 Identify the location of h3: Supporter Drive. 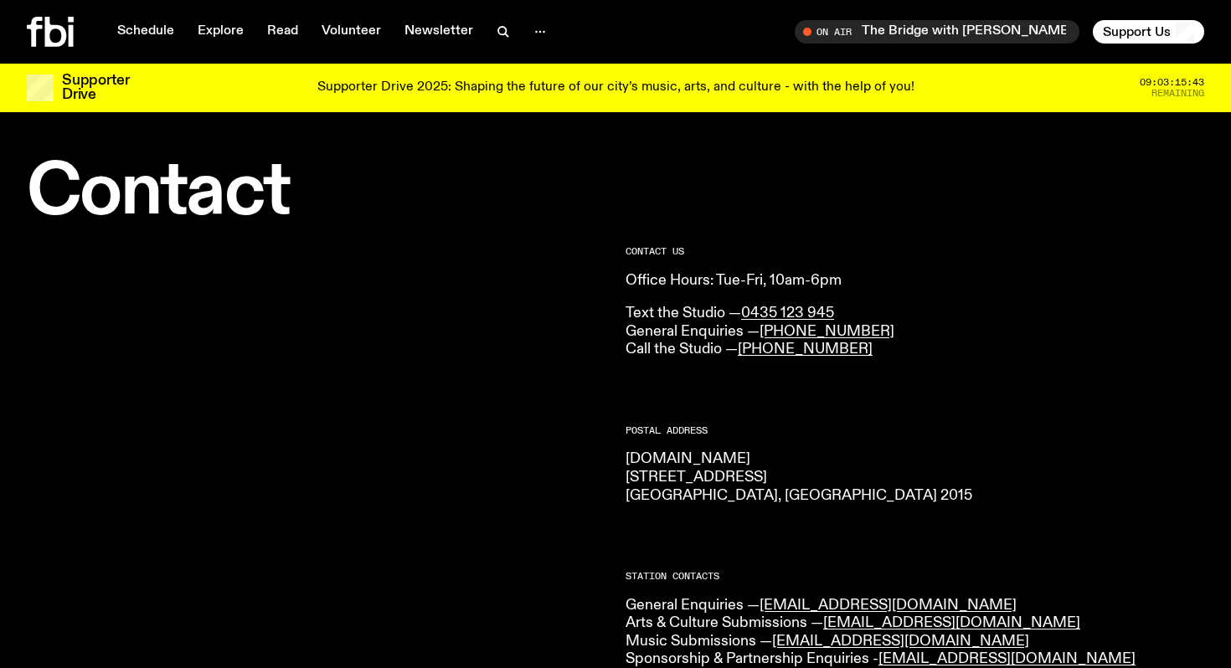
(95, 88).